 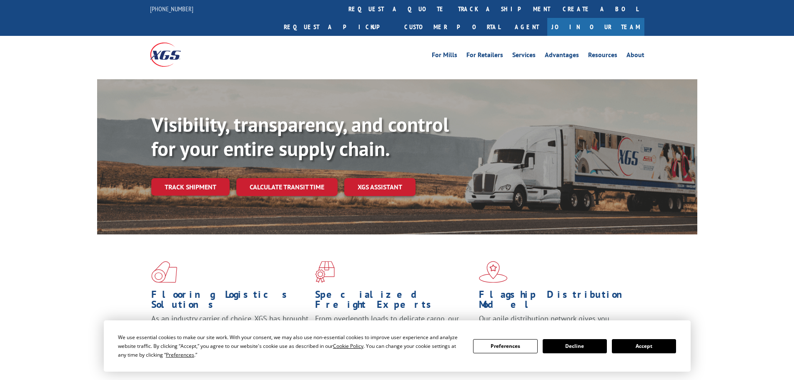 I want to click on span: Preferences, so click(x=180, y=354).